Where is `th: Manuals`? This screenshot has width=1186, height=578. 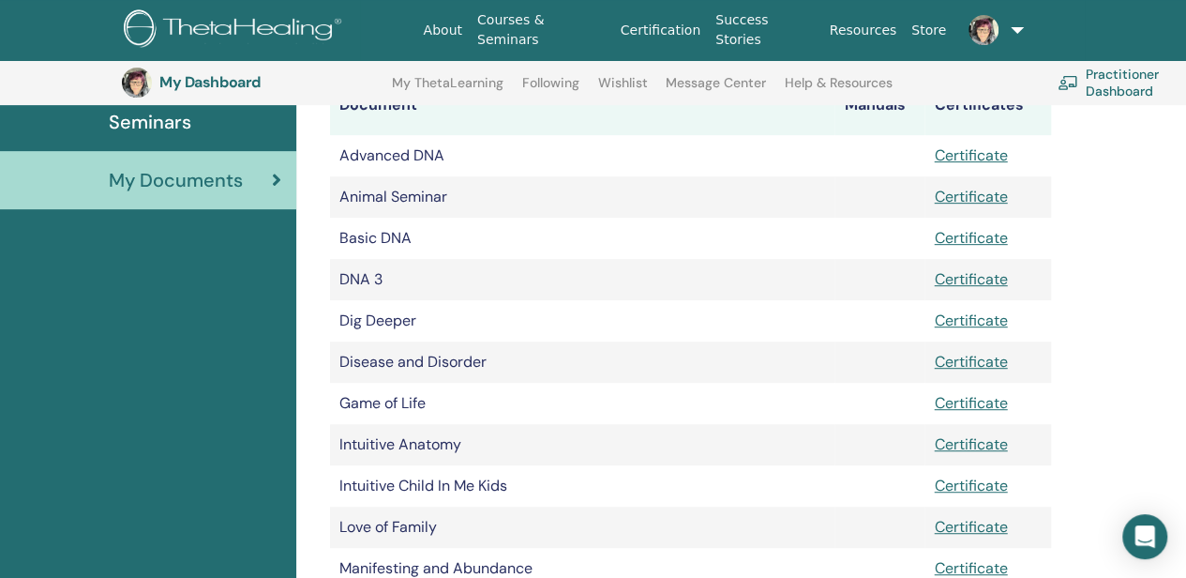 th: Manuals is located at coordinates (880, 105).